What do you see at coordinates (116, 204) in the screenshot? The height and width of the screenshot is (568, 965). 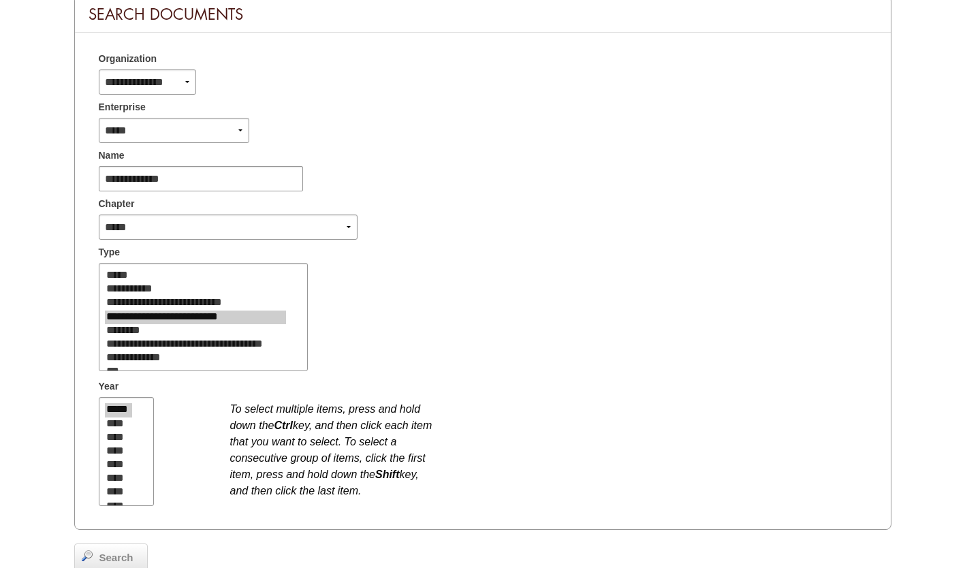 I see `span: Chapter` at bounding box center [116, 204].